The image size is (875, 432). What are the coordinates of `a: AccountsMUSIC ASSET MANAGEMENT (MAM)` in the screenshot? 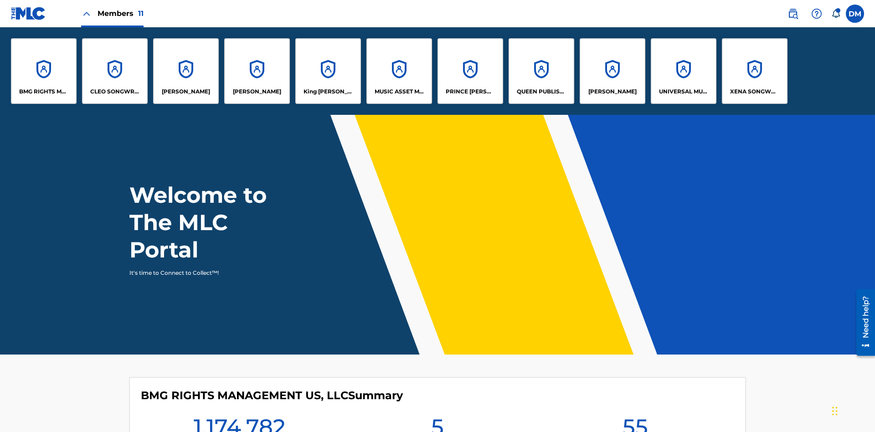 It's located at (399, 71).